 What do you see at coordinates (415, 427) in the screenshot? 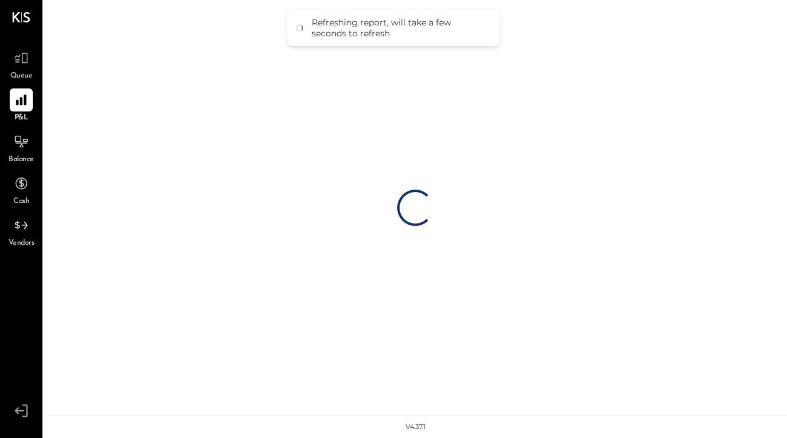
I see `div: v 4.37.1` at bounding box center [415, 427].